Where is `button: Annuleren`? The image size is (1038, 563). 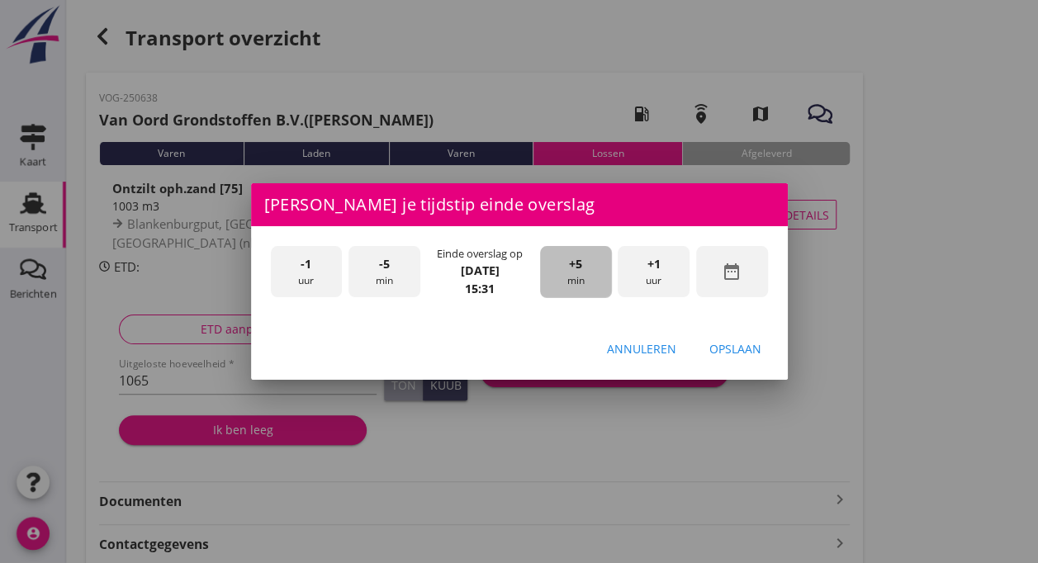
button: Annuleren is located at coordinates (642, 348).